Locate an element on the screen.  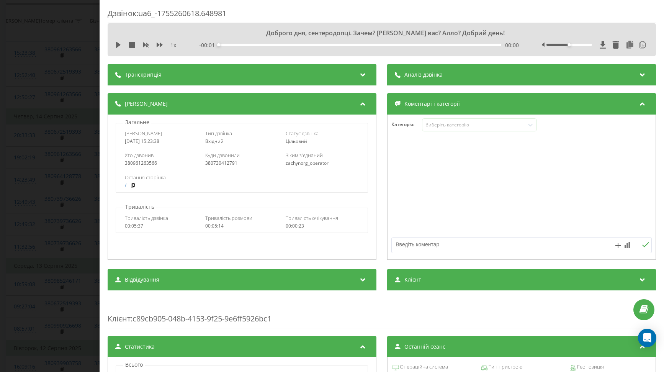
p: Тривалість is located at coordinates (140, 207).